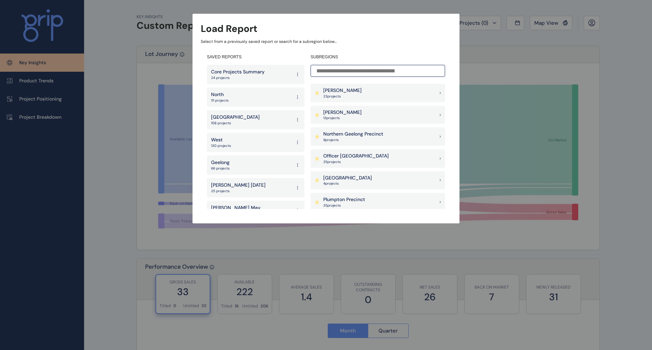 The image size is (652, 350). Describe the element at coordinates (220, 95) in the screenshot. I see `p: North` at that location.